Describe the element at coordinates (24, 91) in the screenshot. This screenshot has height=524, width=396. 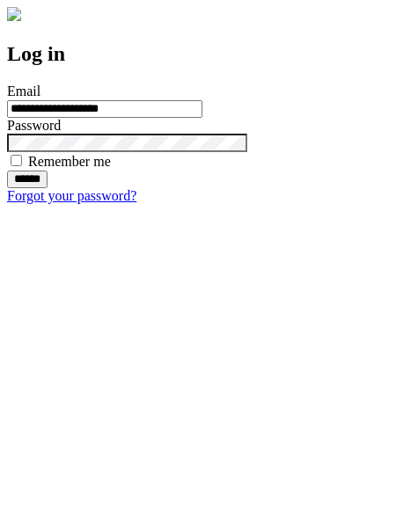
I see `label: Email` at that location.